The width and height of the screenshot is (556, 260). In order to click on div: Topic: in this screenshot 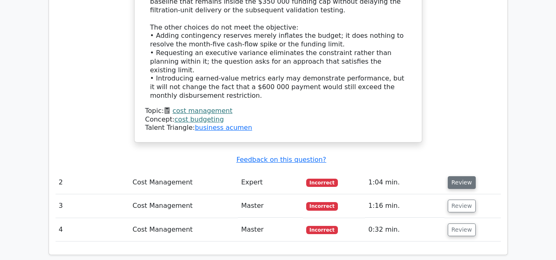, I will do `click(278, 111)`.